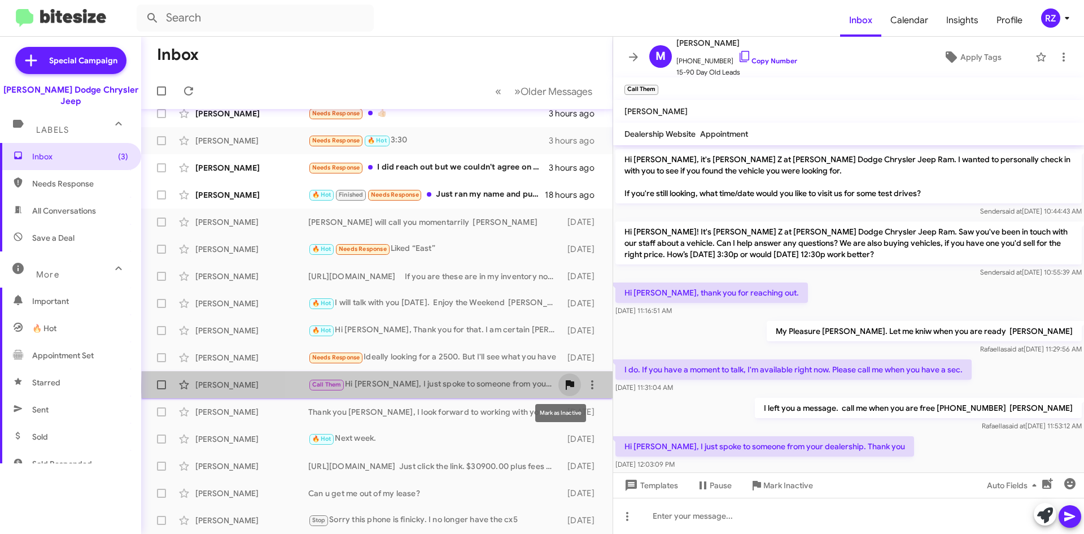 This screenshot has width=1084, height=534. What do you see at coordinates (498, 91) in the screenshot?
I see `button: Previous` at bounding box center [498, 91].